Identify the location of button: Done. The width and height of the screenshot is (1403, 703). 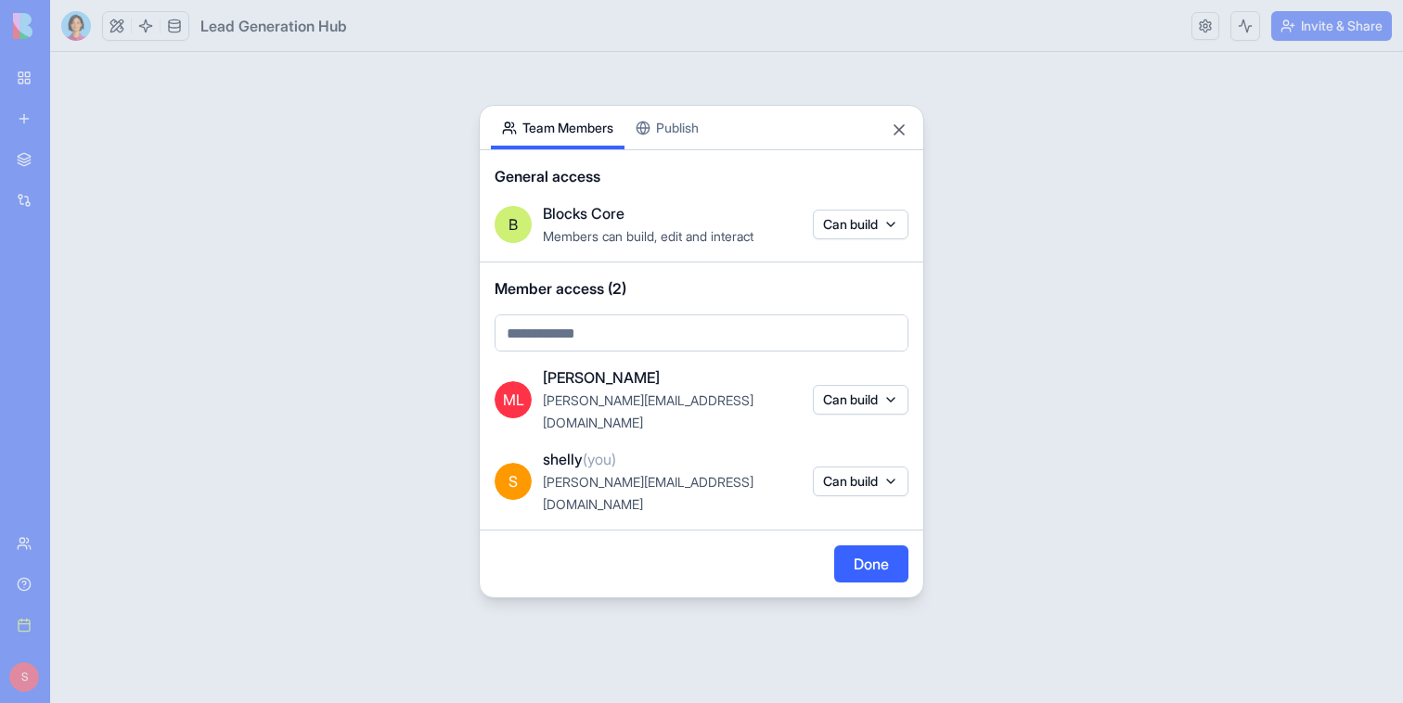
(871, 564).